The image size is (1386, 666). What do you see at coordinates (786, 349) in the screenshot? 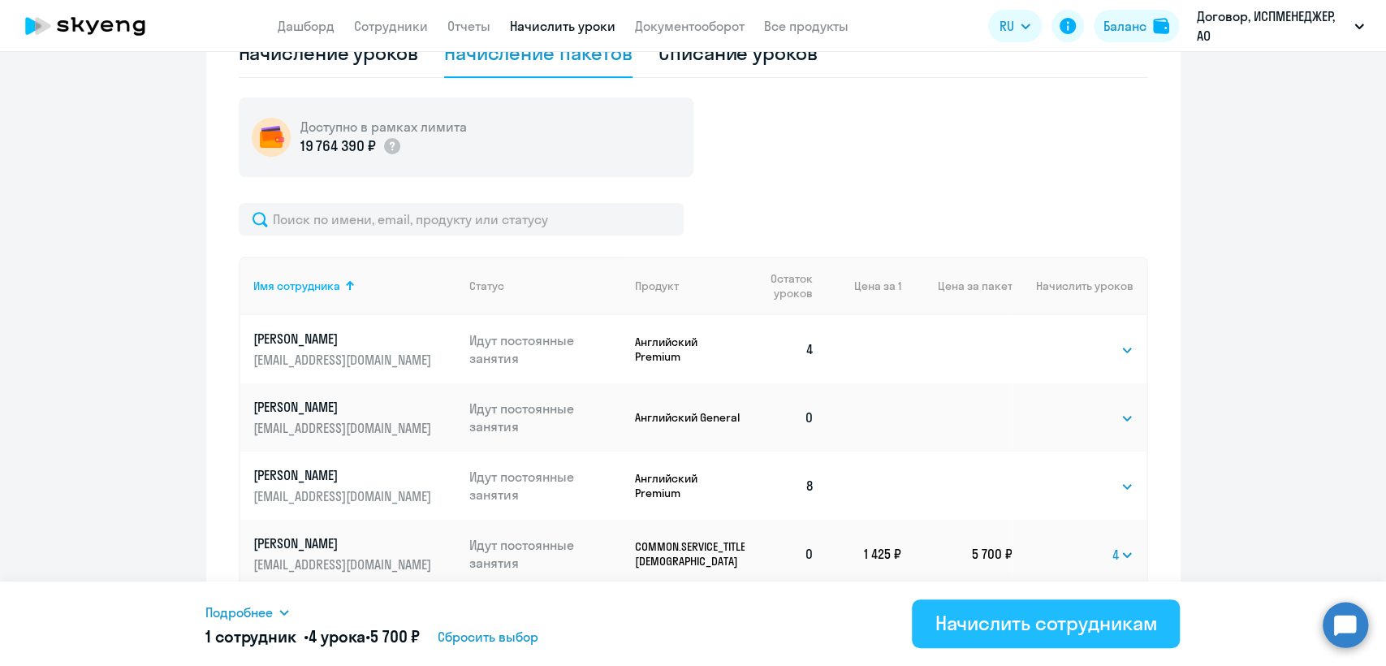
I see `td: 4` at bounding box center [786, 349].